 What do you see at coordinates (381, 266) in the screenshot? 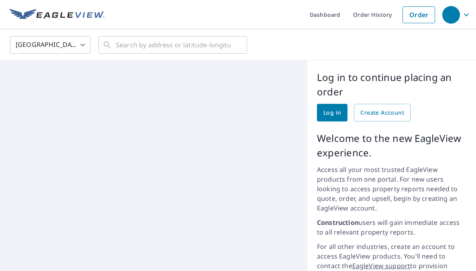
I see `a: EagleView support` at bounding box center [381, 266].